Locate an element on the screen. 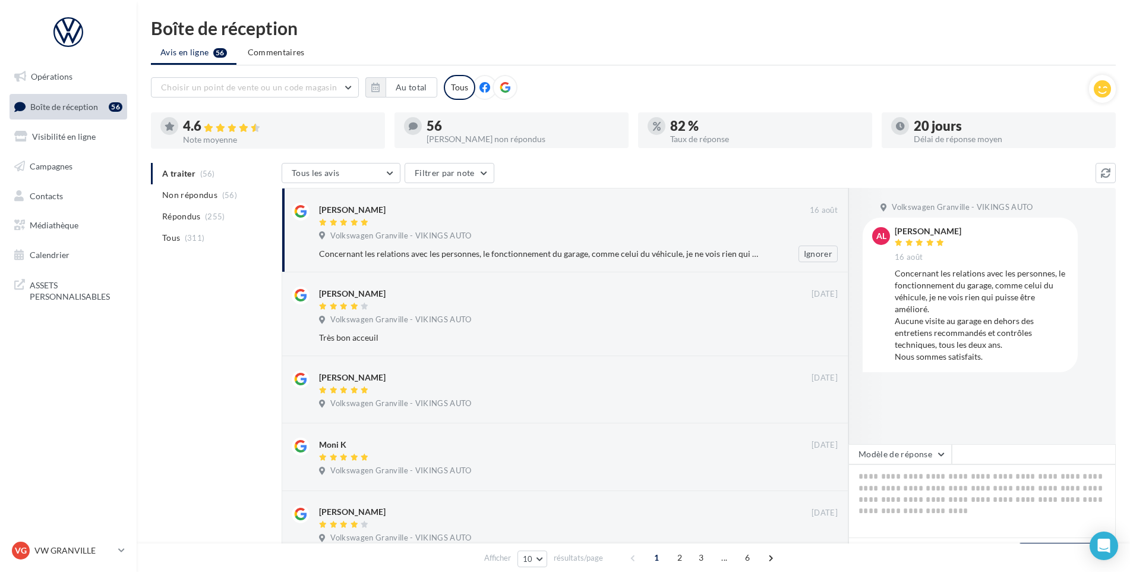 This screenshot has width=1130, height=572. button: Ignorer is located at coordinates (818, 254).